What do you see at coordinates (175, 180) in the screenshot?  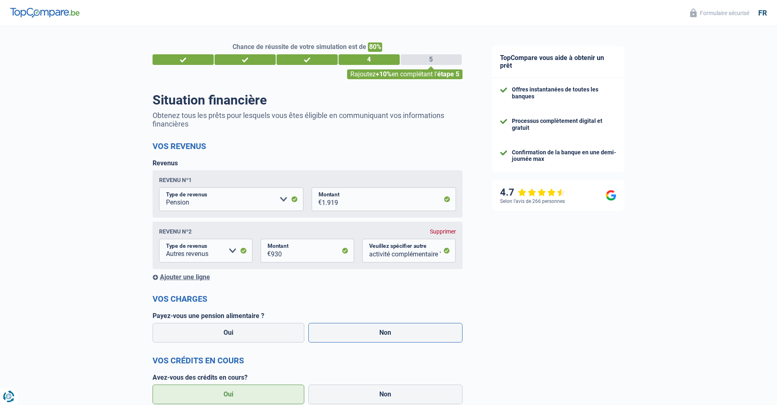 I see `div: Revenu nº1` at bounding box center [175, 180].